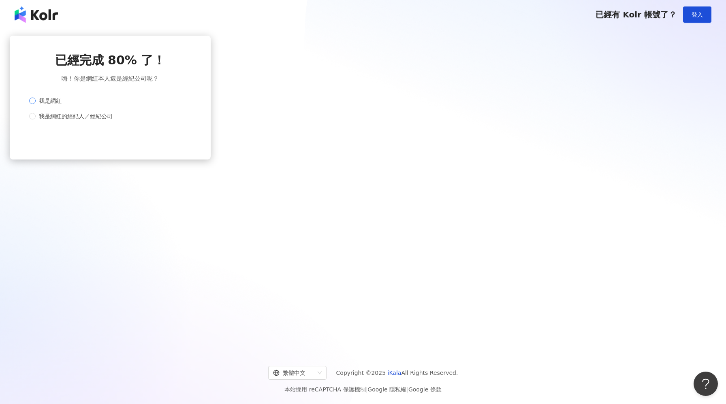  Describe the element at coordinates (397, 373) in the screenshot. I see `span: Copyright © 2025 All Rights Reserved.` at that location.